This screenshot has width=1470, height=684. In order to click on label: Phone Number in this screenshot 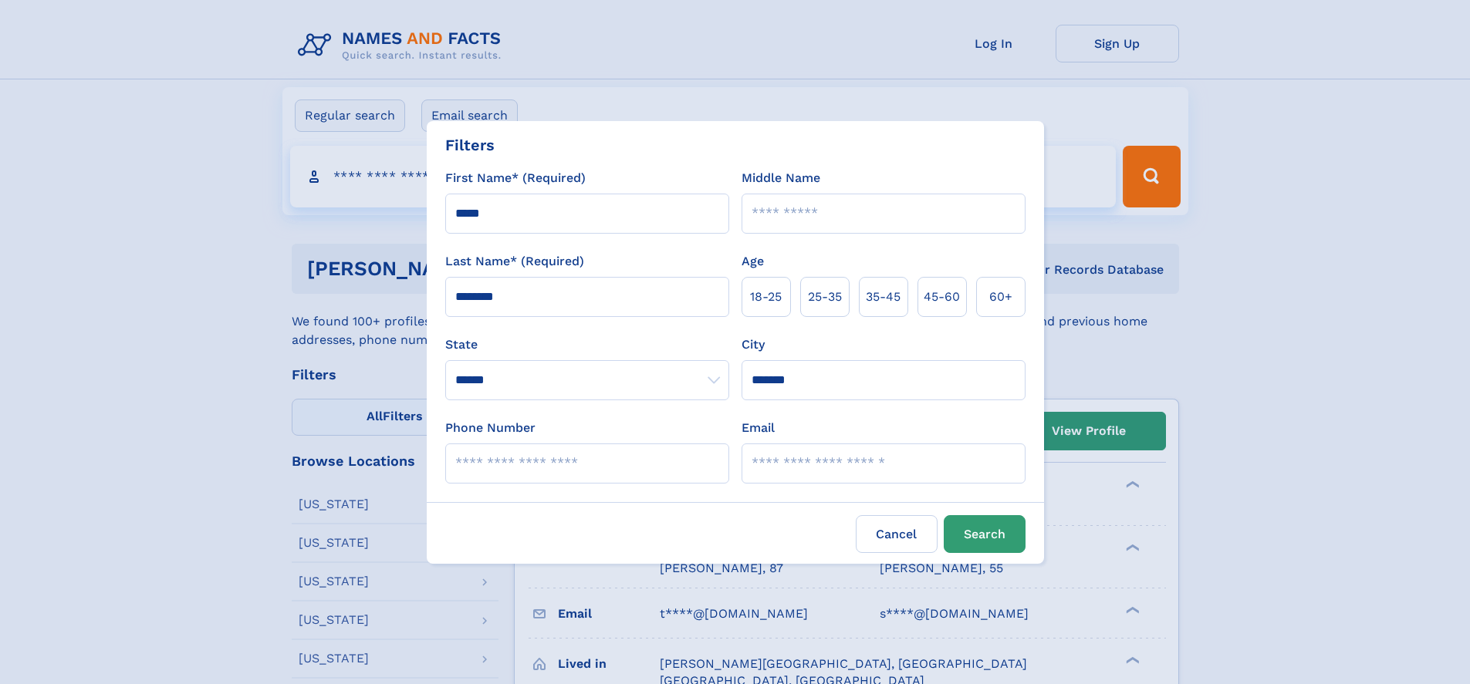, I will do `click(490, 428)`.